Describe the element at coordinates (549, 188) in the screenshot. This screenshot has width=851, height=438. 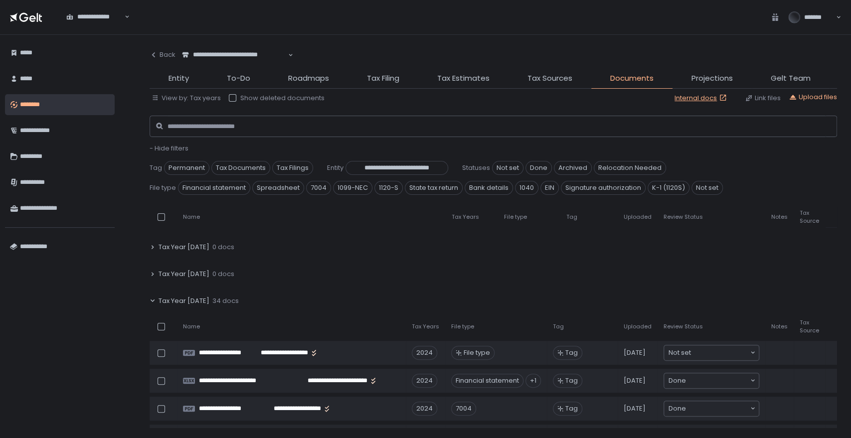
I see `span: EIN` at that location.